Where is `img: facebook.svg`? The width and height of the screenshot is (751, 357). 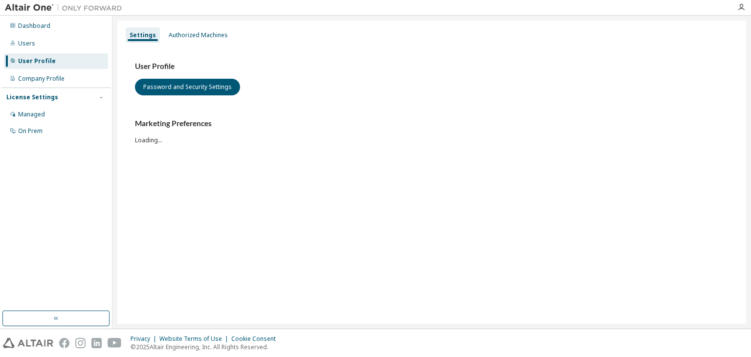
img: facebook.svg is located at coordinates (64, 343).